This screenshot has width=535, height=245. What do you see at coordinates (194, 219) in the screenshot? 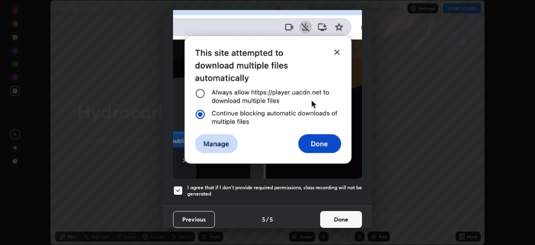
I see `button: Previous` at bounding box center [194, 219].